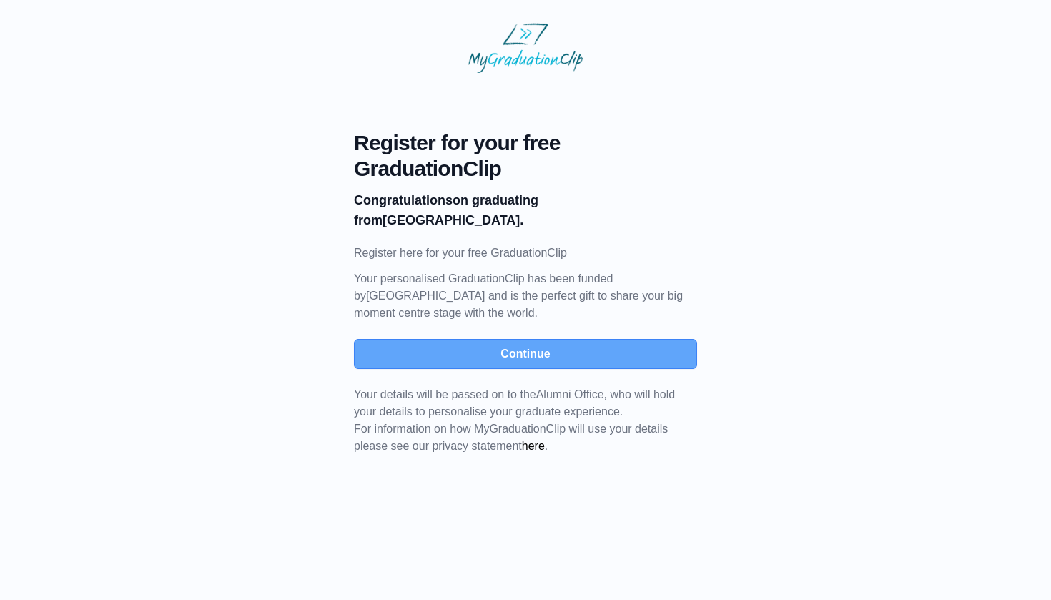  What do you see at coordinates (525, 253) in the screenshot?
I see `p: Register here for your free GraduationClip` at bounding box center [525, 253].